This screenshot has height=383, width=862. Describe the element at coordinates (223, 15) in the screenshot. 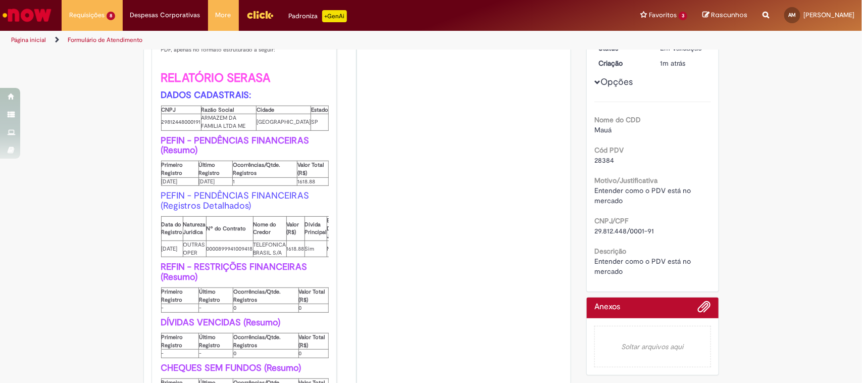

I see `span: More` at that location.